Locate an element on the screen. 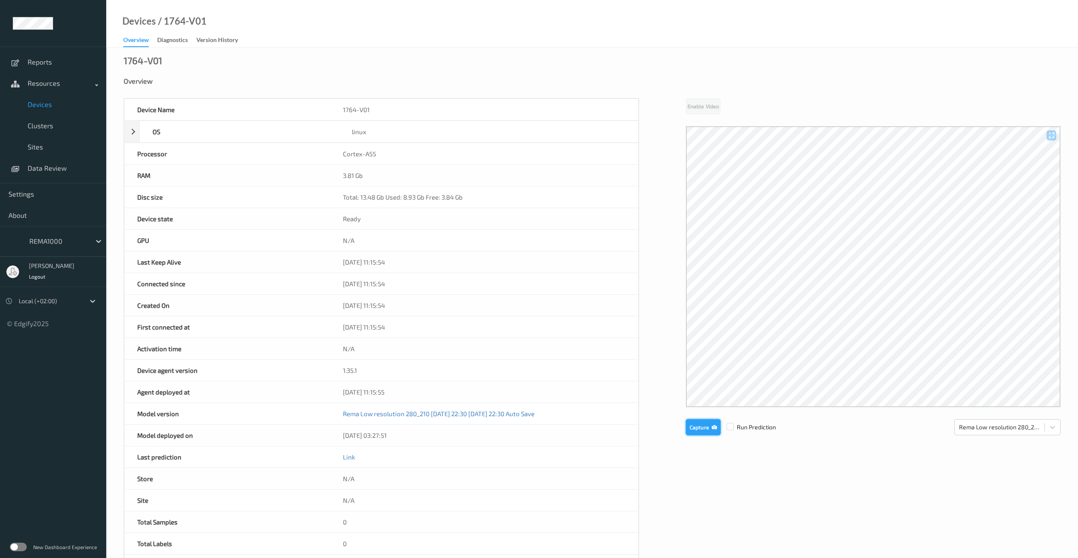 This screenshot has width=1078, height=558. div: linux is located at coordinates (489, 132).